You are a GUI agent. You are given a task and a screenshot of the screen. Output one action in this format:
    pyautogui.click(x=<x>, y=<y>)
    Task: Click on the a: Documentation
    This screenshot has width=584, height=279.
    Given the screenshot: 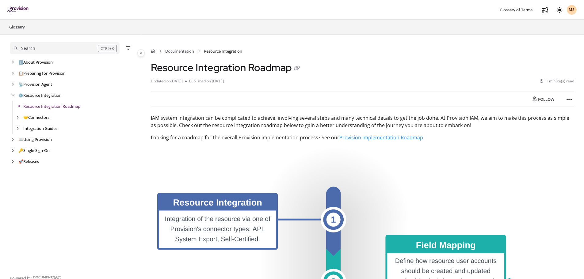 What is the action you would take?
    pyautogui.click(x=180, y=51)
    